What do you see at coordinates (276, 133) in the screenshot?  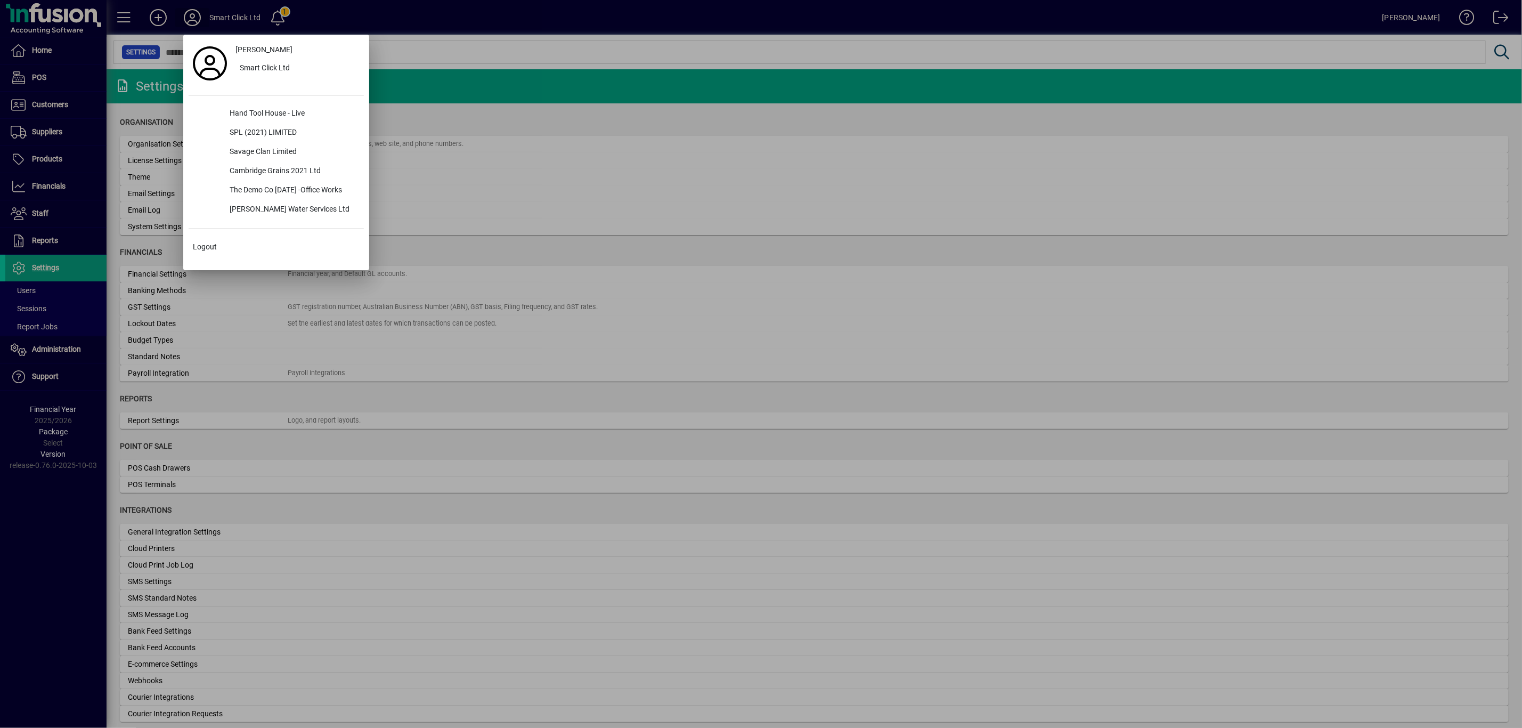 I see `button: SPL (2021) LIMITED` at bounding box center [276, 133].